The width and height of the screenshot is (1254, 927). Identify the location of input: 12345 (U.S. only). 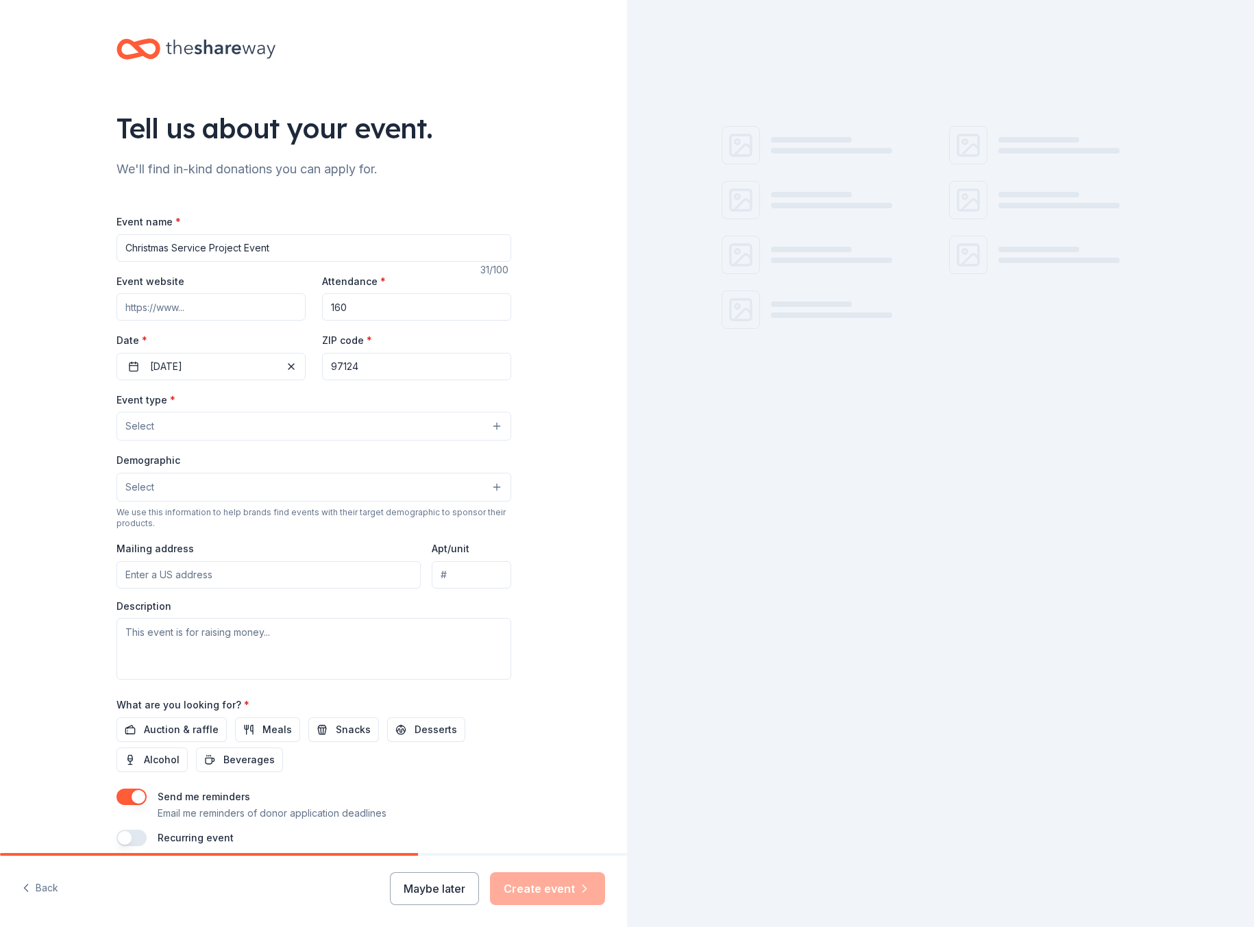
(417, 367).